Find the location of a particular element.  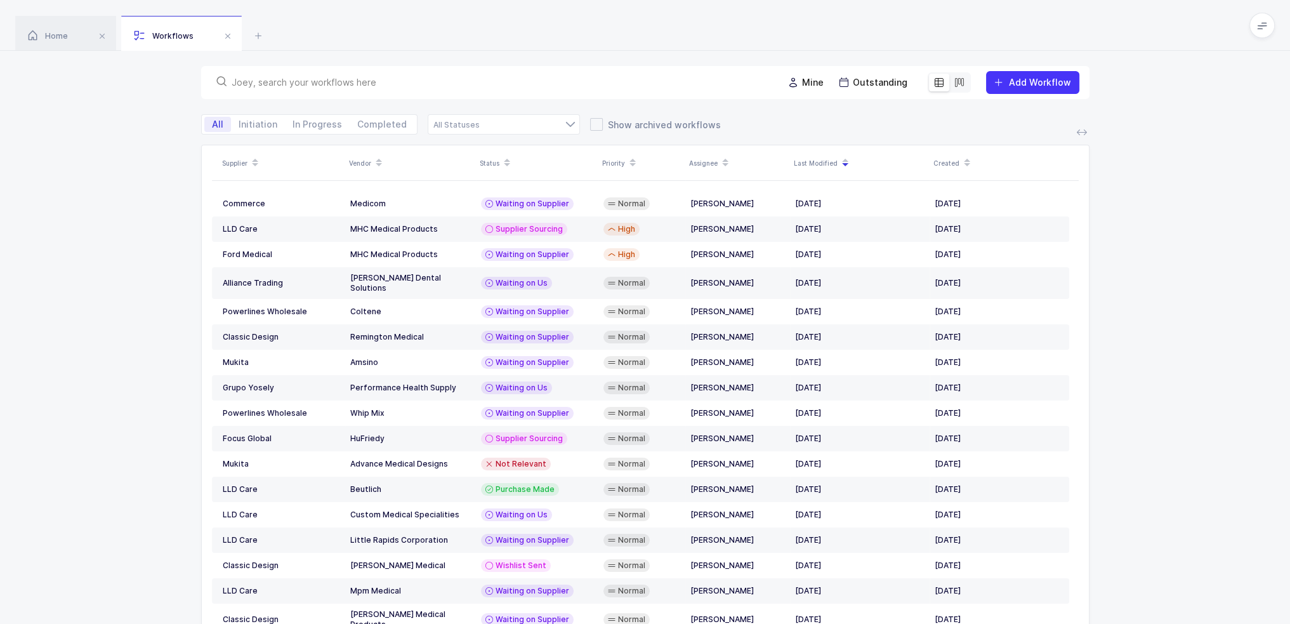

div: Amsino is located at coordinates (411, 362).